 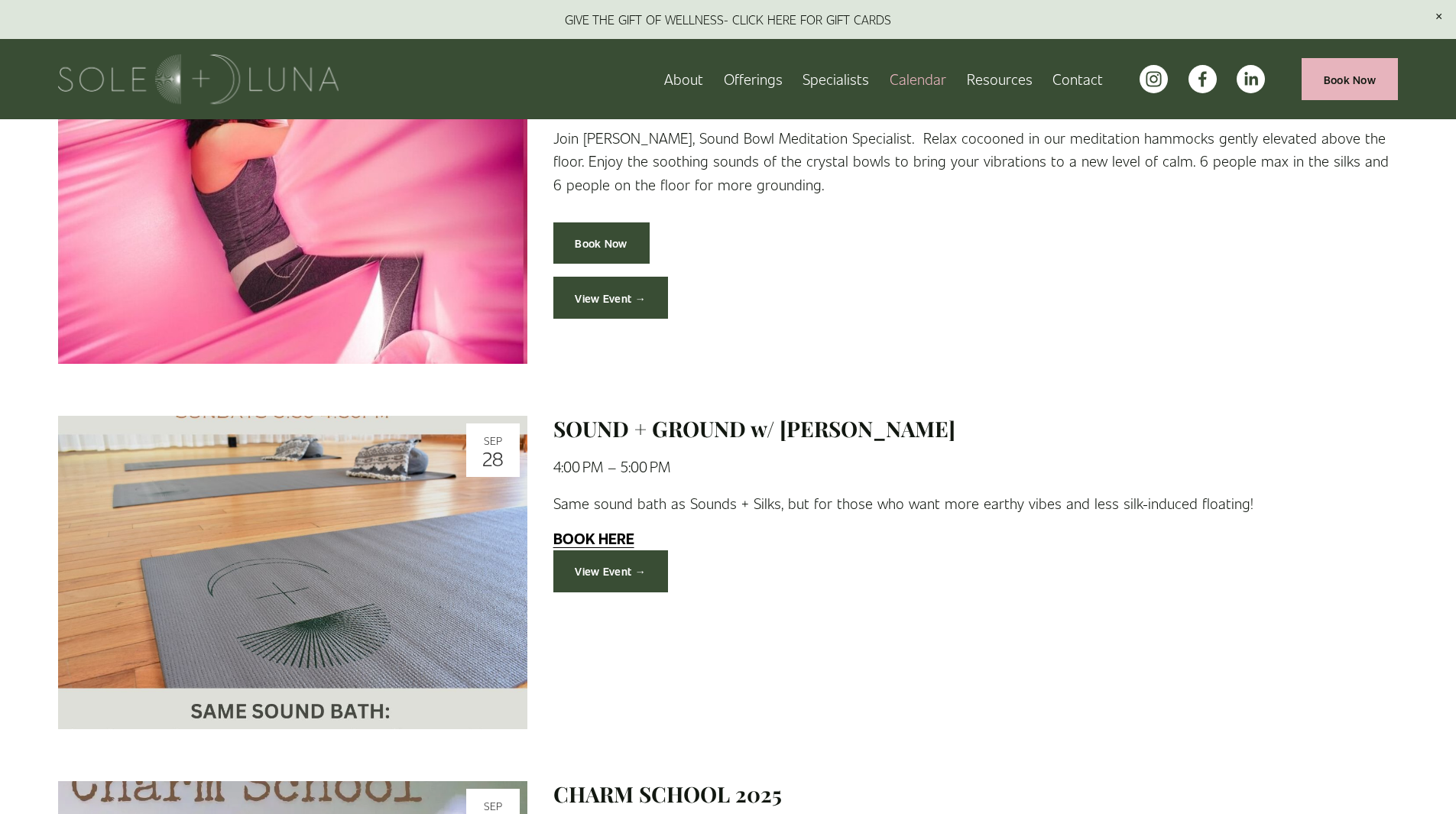 I want to click on span: Offerings, so click(x=754, y=79).